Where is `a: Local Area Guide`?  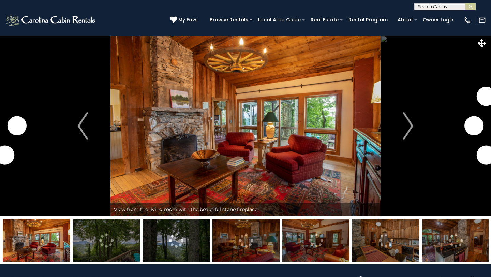
a: Local Area Guide is located at coordinates (279, 20).